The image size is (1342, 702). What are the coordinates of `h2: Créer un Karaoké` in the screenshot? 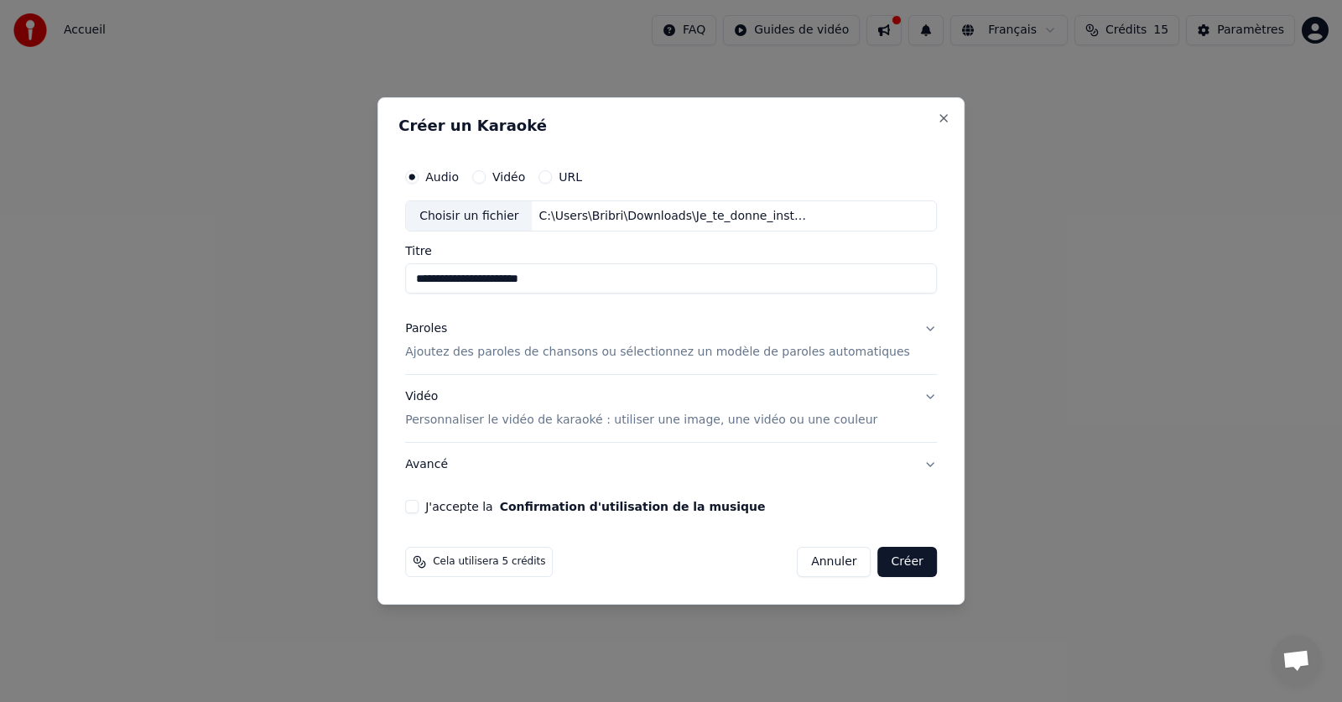 It's located at (671, 126).